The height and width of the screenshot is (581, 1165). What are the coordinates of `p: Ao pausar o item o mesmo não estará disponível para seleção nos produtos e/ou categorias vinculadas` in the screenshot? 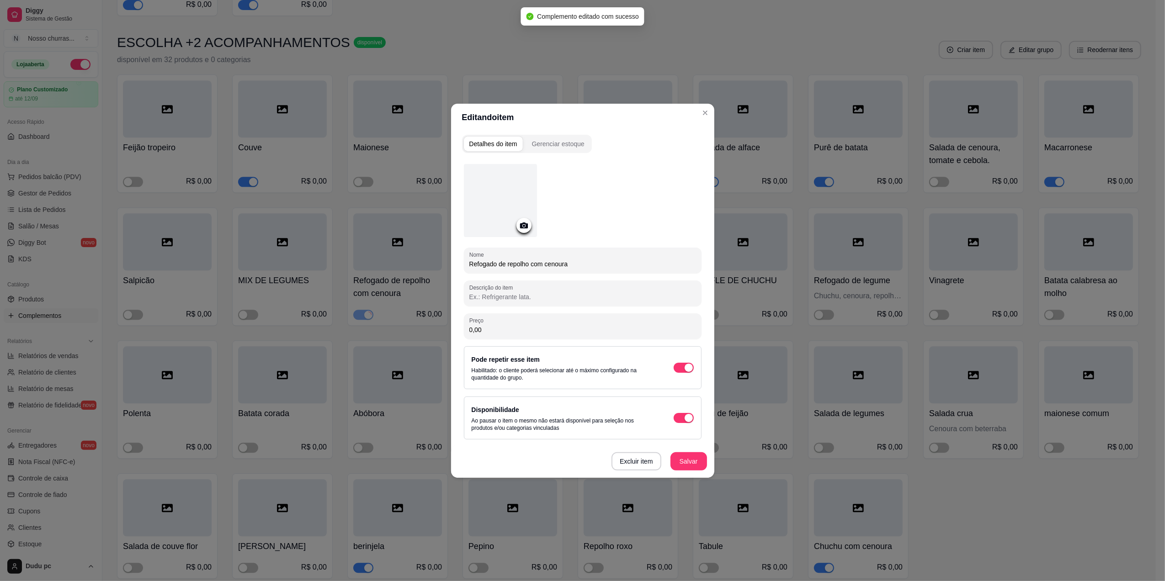 It's located at (563, 424).